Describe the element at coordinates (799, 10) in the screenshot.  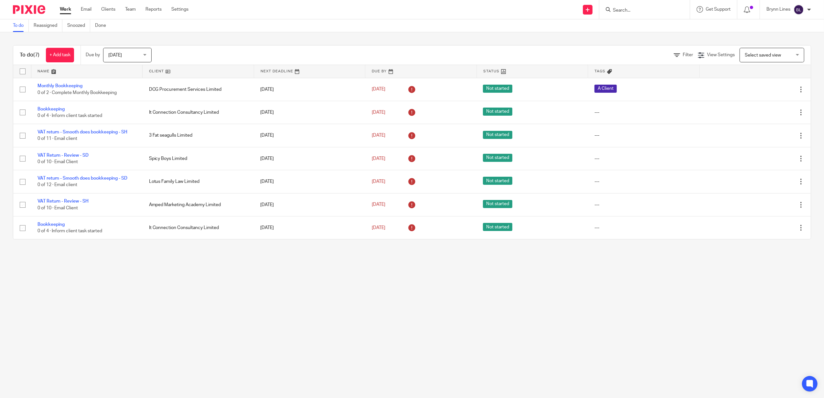
I see `img: svg%3E` at that location.